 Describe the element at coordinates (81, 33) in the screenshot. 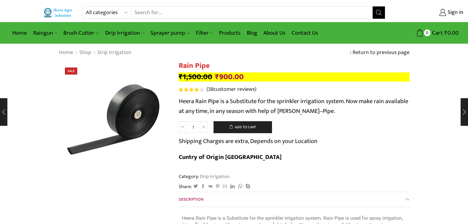

I see `a: Brush Cutter` at that location.